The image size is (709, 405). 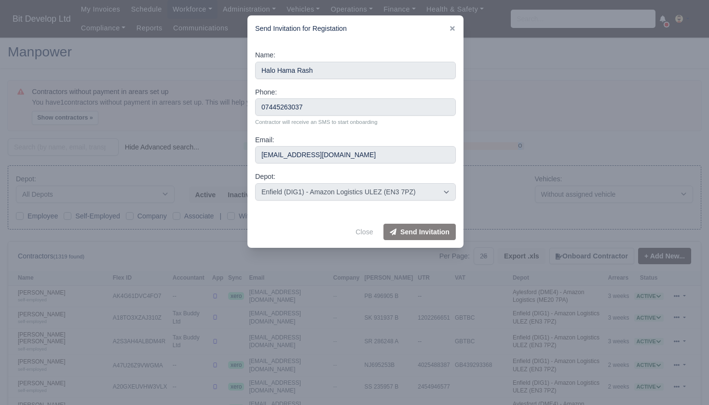 What do you see at coordinates (265, 140) in the screenshot?
I see `label: Email:` at bounding box center [265, 140].